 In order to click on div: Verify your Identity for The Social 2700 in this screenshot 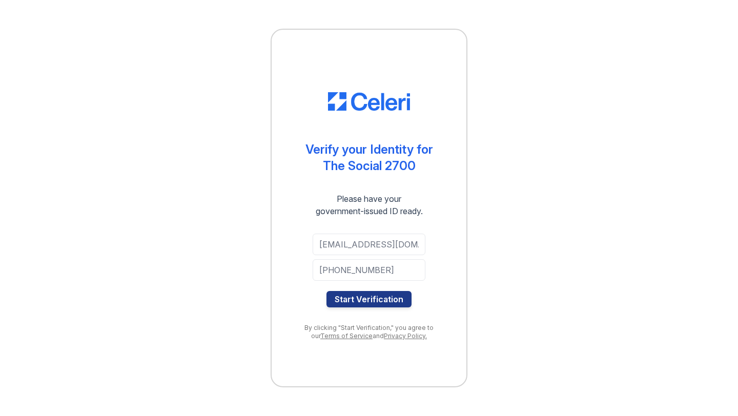, I will do `click(369, 158)`.